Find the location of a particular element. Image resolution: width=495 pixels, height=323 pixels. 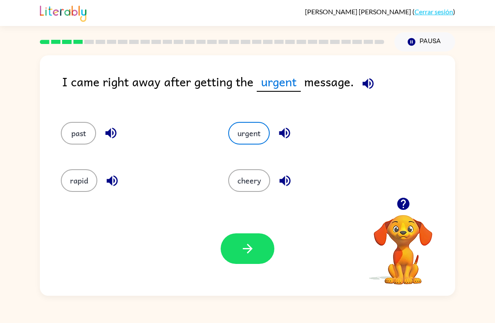

a: Cerrar sesión is located at coordinates (434, 11).